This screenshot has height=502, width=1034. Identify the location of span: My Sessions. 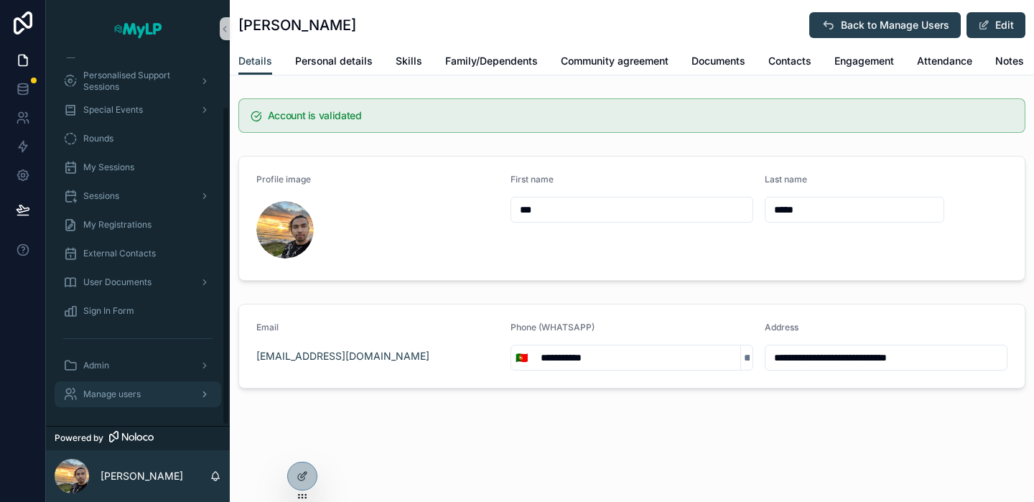
(108, 167).